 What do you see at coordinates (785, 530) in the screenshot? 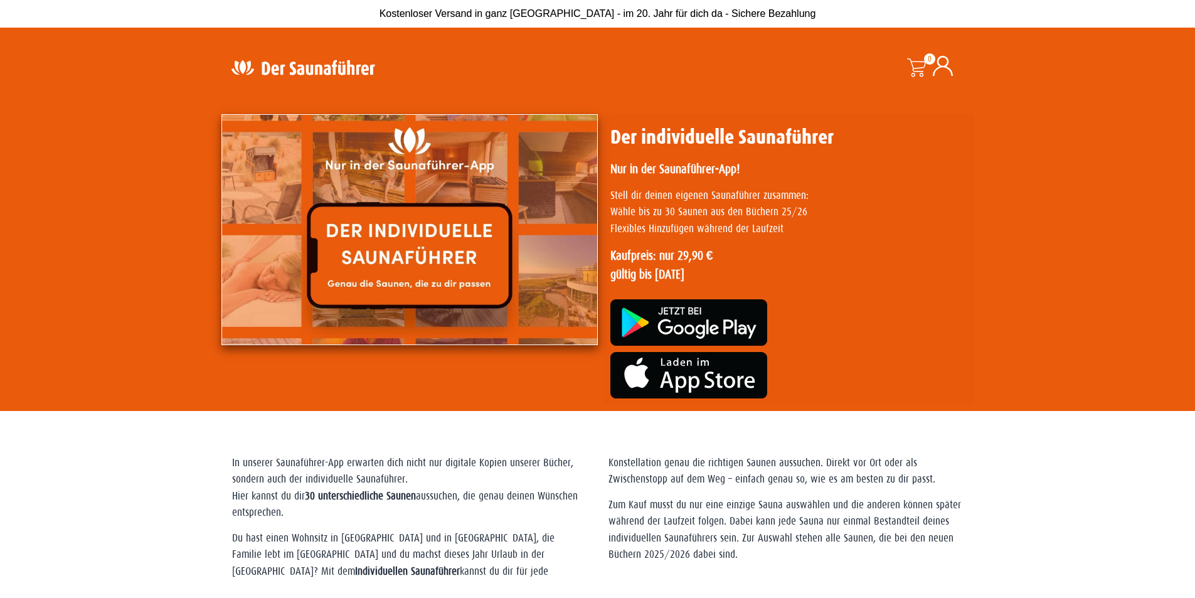
I see `p: Zum Kauf musst du nur eine einzige Sauna auswählen und die anderen können später während der Lauf...` at bounding box center [785, 530].